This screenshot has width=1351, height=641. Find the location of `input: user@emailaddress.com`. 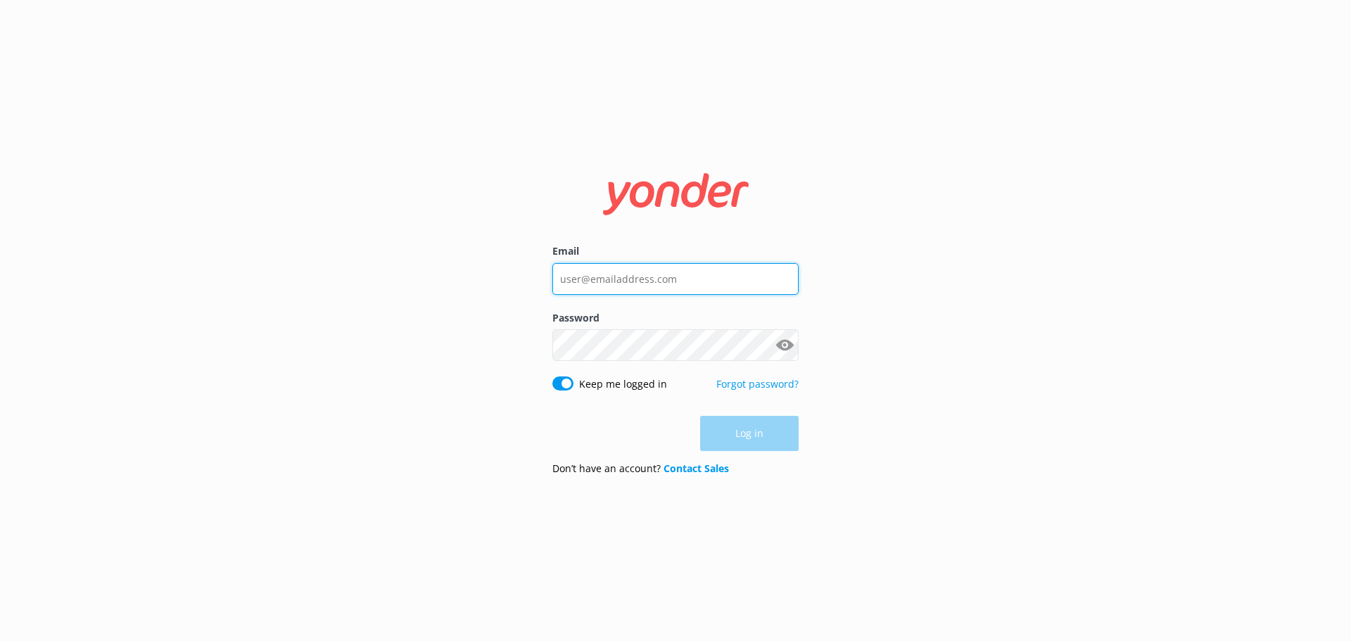

input: user@emailaddress.com is located at coordinates (675, 279).